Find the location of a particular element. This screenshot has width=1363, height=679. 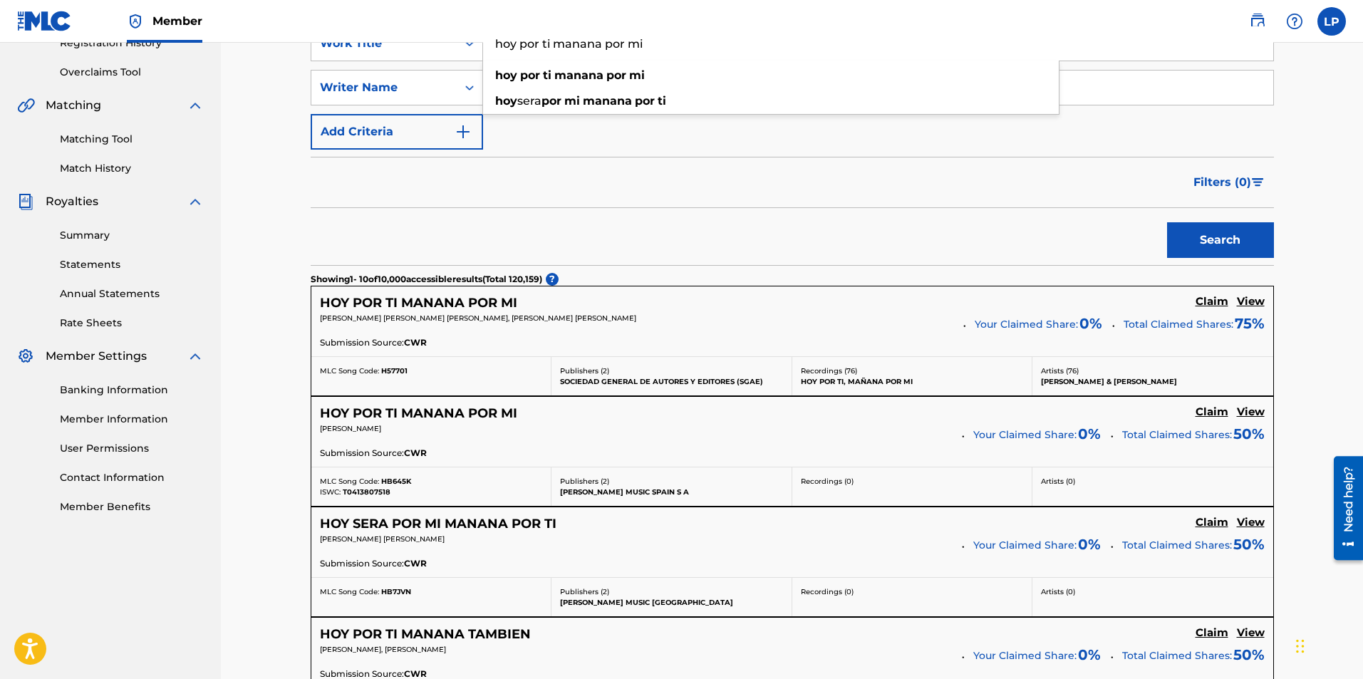

div: Drag is located at coordinates (1300, 646).